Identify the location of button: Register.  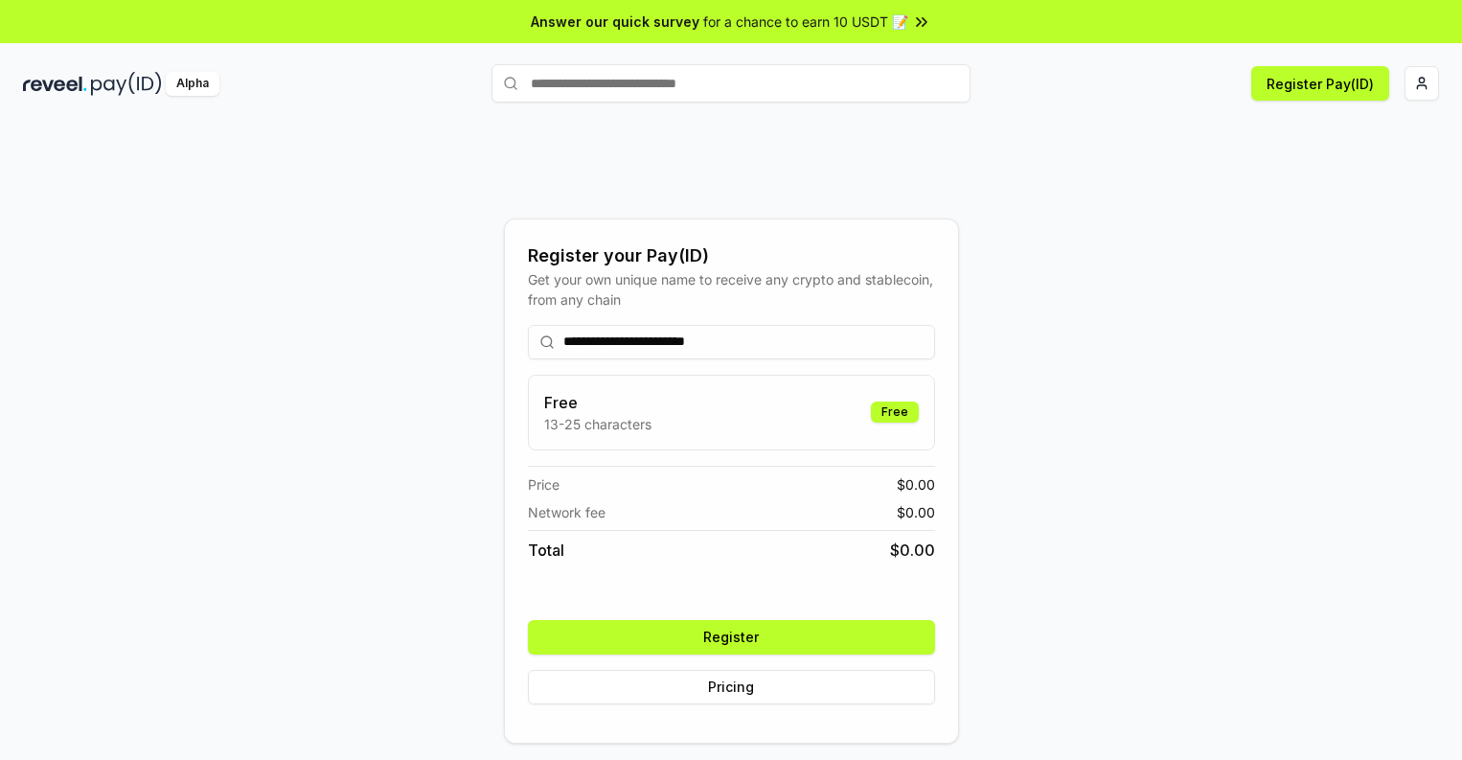
(731, 637).